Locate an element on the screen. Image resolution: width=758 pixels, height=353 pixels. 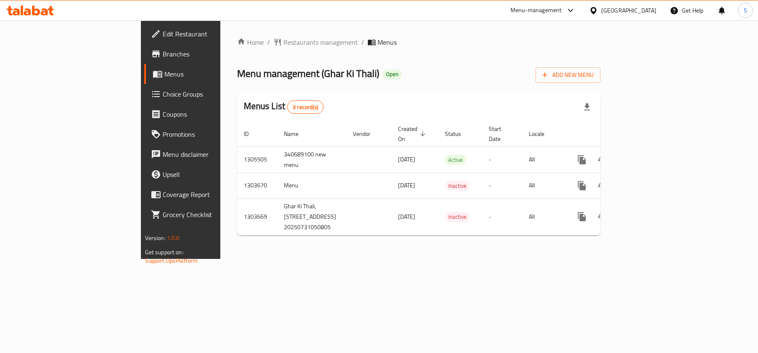
span: 1.0.0 is located at coordinates (173, 238).